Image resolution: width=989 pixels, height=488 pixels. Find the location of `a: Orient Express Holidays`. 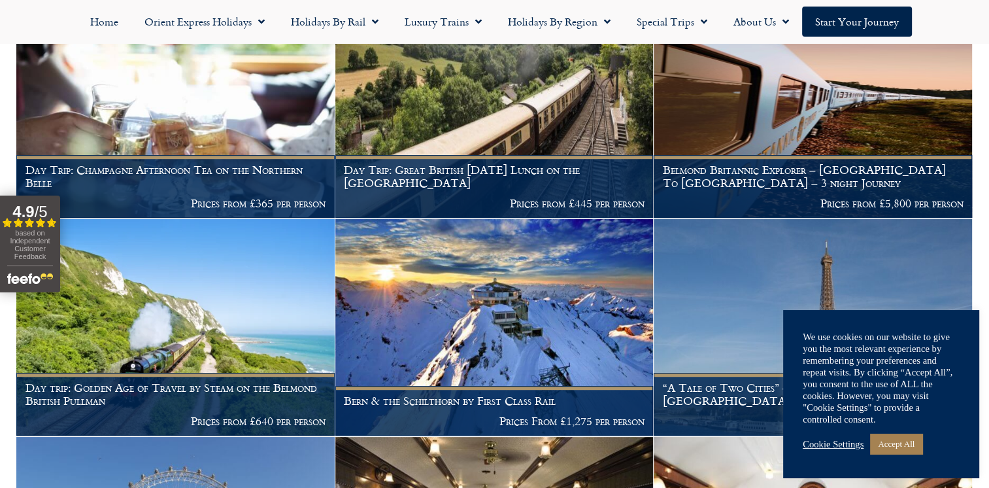

a: Orient Express Holidays is located at coordinates (205, 22).